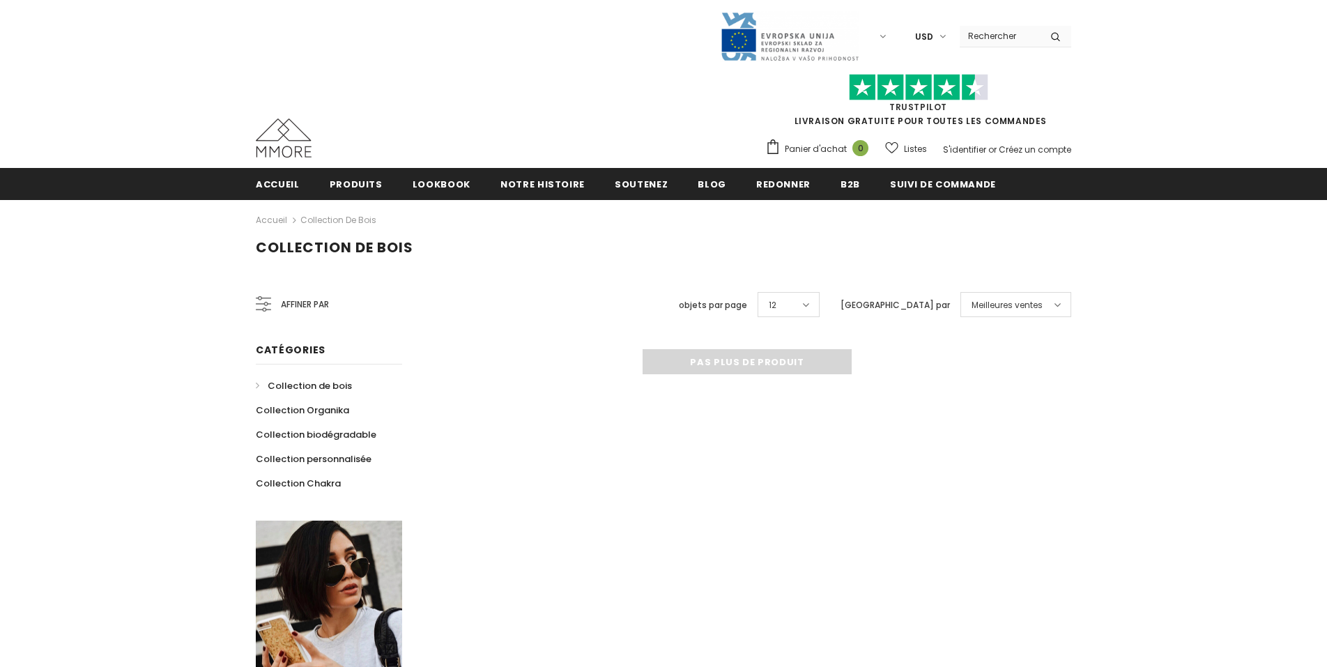 The height and width of the screenshot is (667, 1327). I want to click on label: objets par page, so click(713, 305).